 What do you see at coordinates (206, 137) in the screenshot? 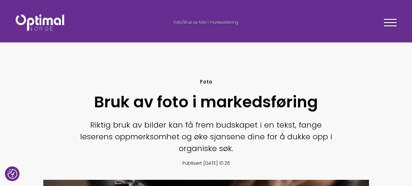
I see `p: Riktig bruk av bilder kan få frem budskapet i en tekst, fange leserens oppmerksomhet og øke sjans...` at bounding box center [206, 137].